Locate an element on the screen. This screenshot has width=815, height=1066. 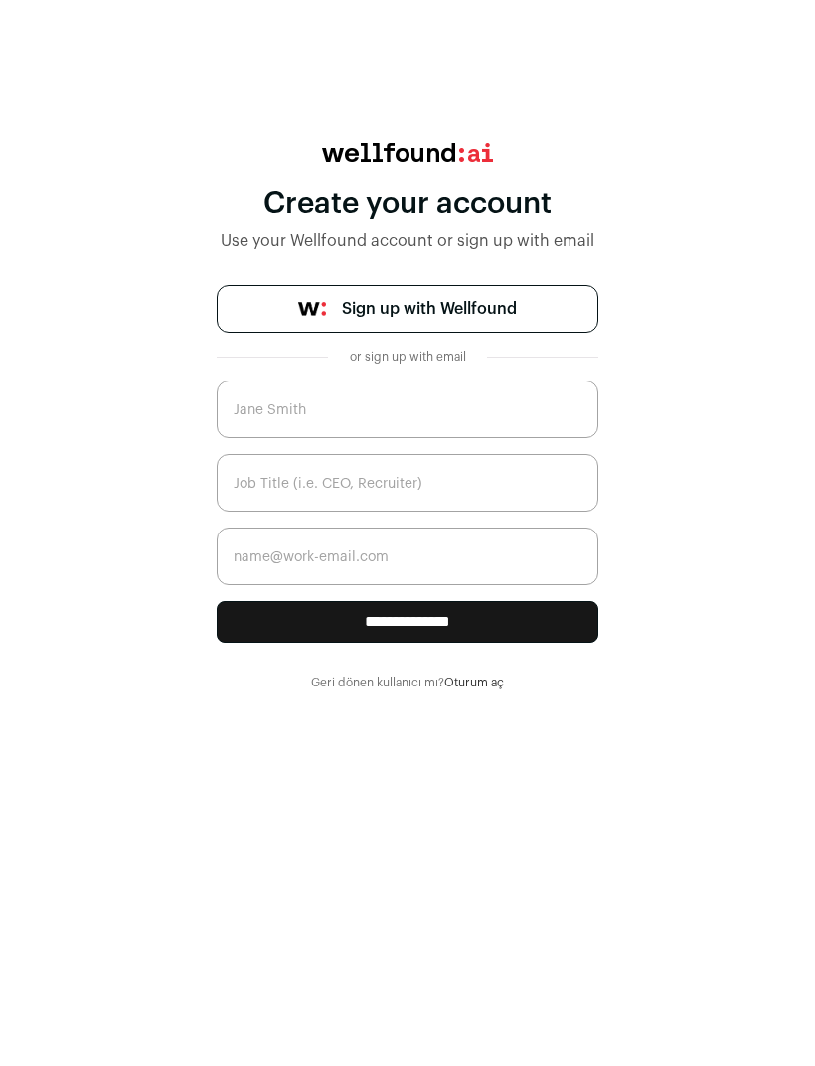
input: Job Title (i.e. CEO, Recruiter) is located at coordinates (407, 483).